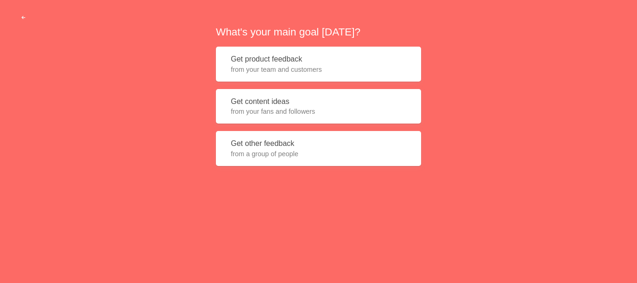 Image resolution: width=637 pixels, height=283 pixels. I want to click on button: Get product feedbackfrom your team and customers, so click(318, 64).